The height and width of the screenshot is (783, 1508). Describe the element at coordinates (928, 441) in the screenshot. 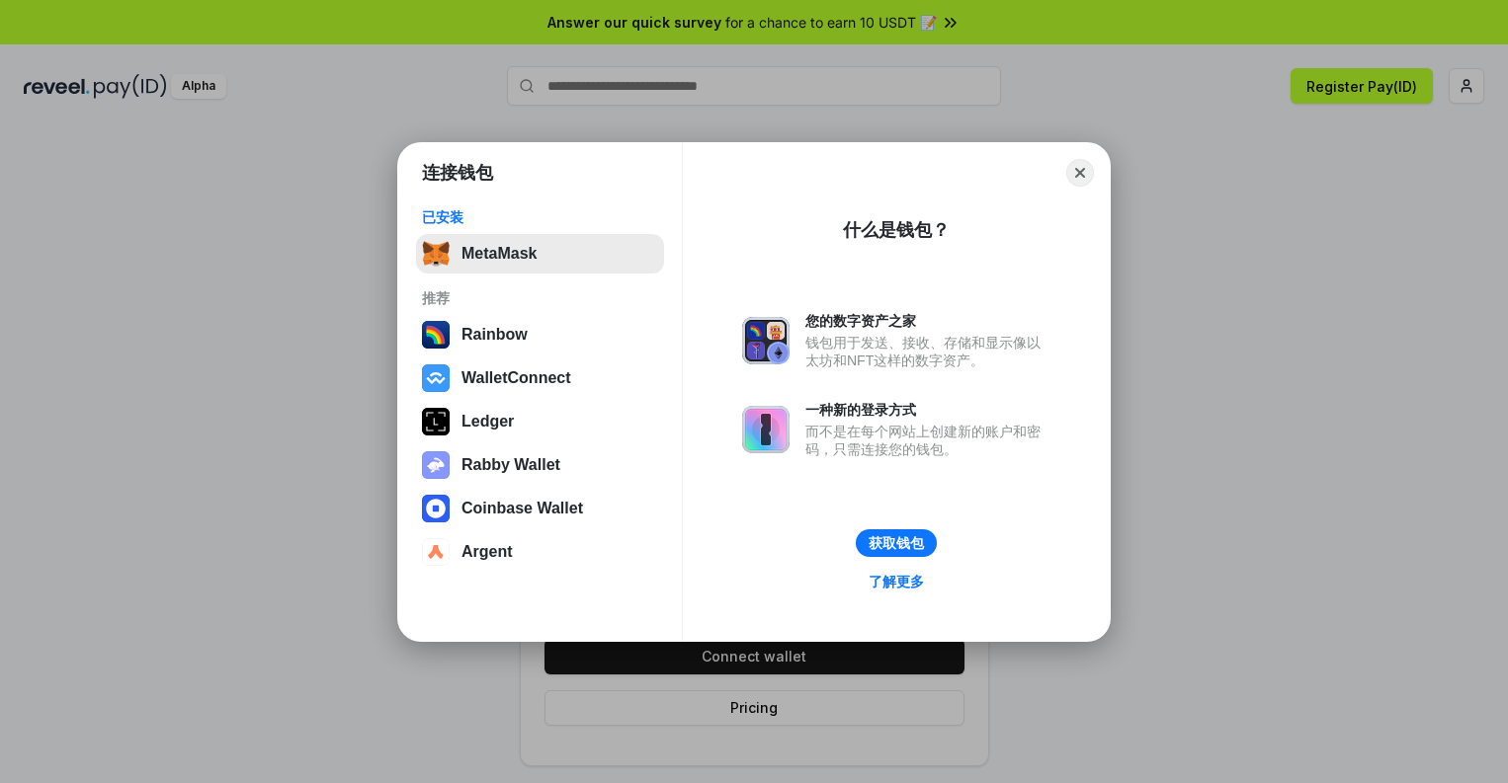

I see `div: 而不是在每个网站上创建新的账户和密码，只需连接您的钱包。` at that location.